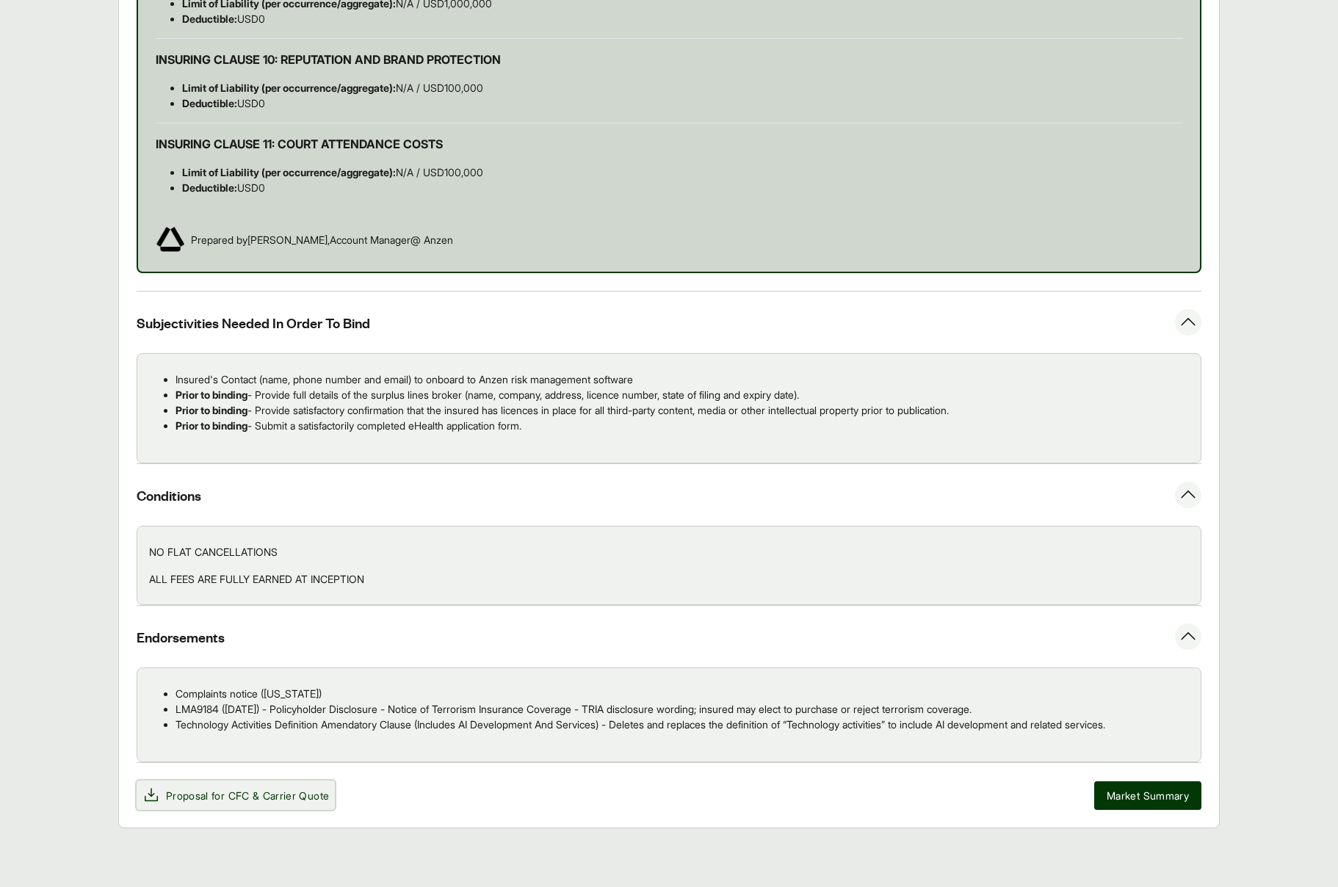  I want to click on button: Proposal for CFC & Carrier Quote, so click(236, 795).